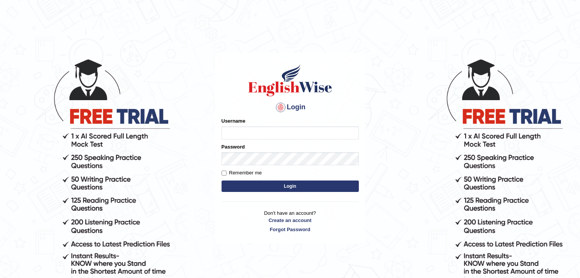 Image resolution: width=580 pixels, height=278 pixels. I want to click on label: Password, so click(233, 147).